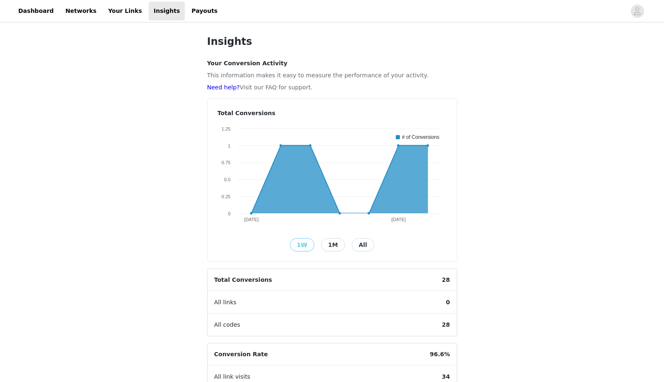 The width and height of the screenshot is (664, 382). Describe the element at coordinates (81, 11) in the screenshot. I see `a: Networks` at that location.